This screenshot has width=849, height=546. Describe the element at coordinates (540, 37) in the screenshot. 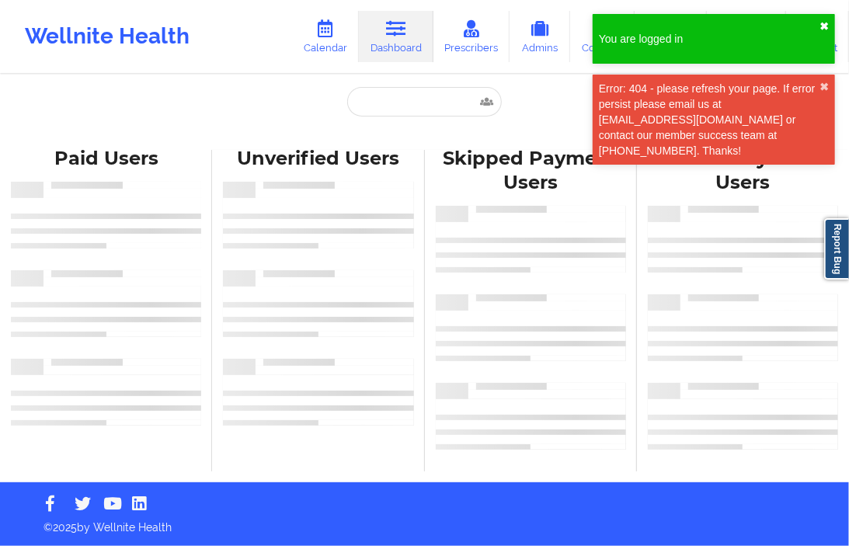

I see `a: Admins` at that location.